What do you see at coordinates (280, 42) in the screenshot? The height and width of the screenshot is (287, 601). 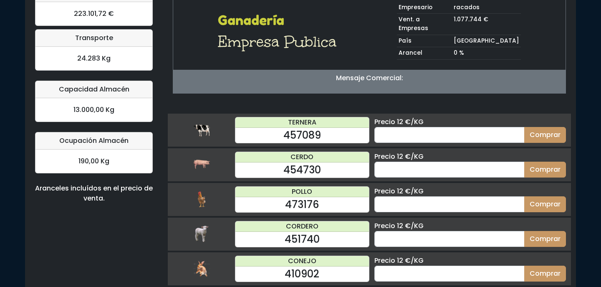 I see `h1: Empresa Publica` at bounding box center [280, 42].